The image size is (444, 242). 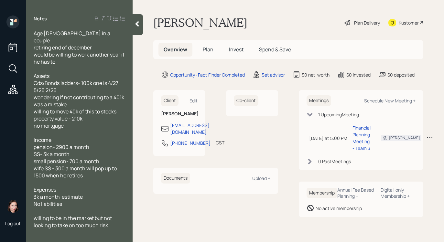 What do you see at coordinates (398, 193) in the screenshot?
I see `div: Digital-only Membership +` at bounding box center [398, 193].